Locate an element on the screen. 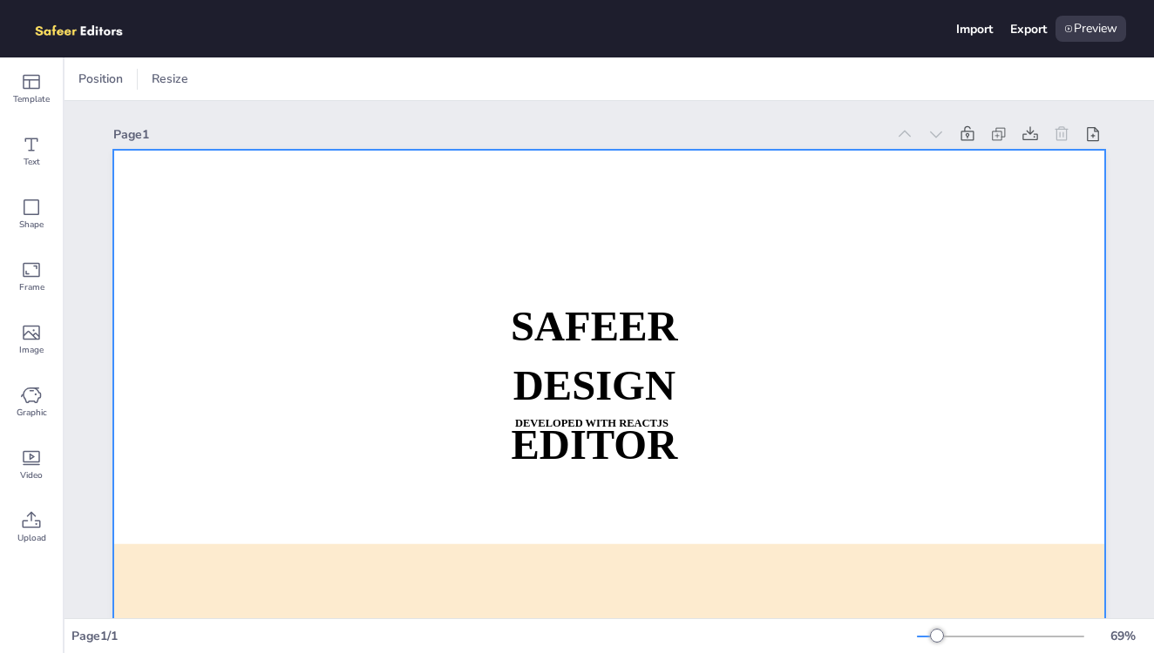 The height and width of the screenshot is (653, 1154). div: Import is located at coordinates (974, 29).